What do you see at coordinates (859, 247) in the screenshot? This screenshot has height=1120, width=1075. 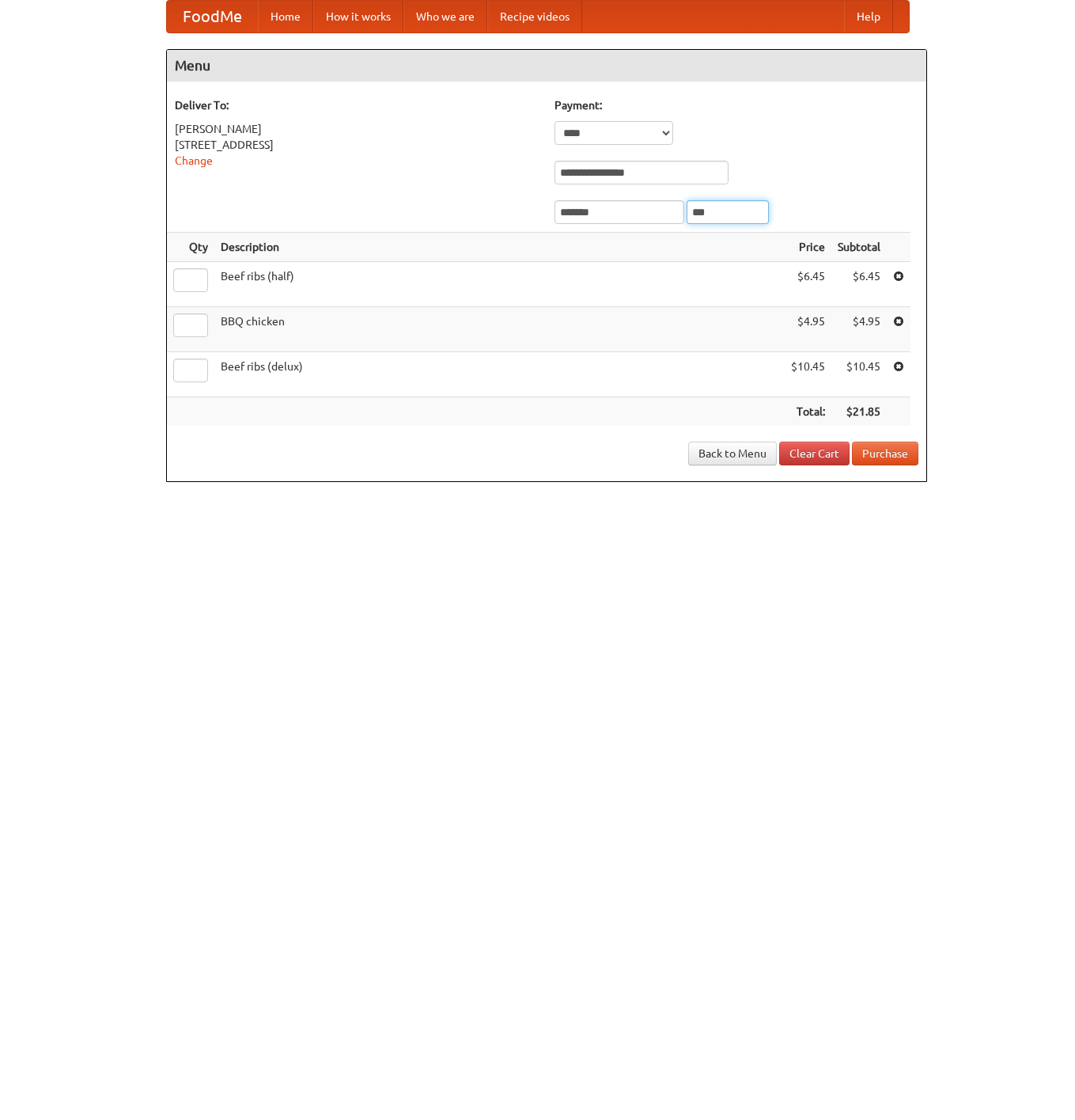 I see `th: Subtotal` at bounding box center [859, 247].